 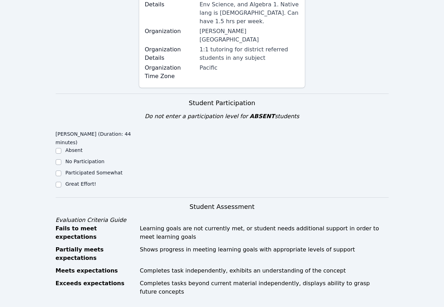 What do you see at coordinates (264, 288) in the screenshot?
I see `div: Completes tasks beyond current material independently, displays ability to grasp future concepts` at bounding box center [264, 288].